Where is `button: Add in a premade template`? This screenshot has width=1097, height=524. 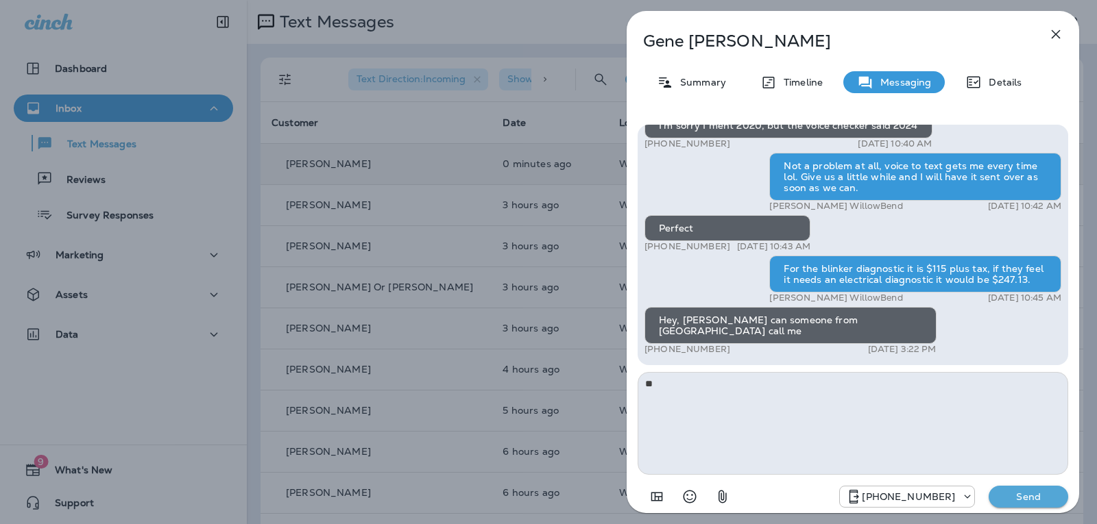 button: Add in a premade template is located at coordinates (657, 497).